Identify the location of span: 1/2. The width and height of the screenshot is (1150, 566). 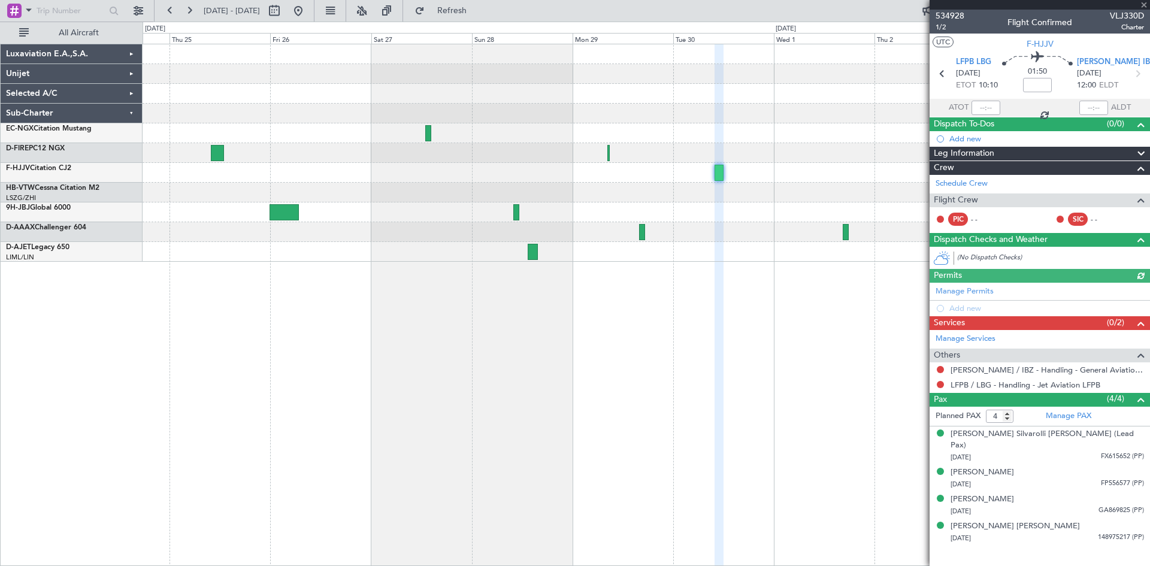
(950, 27).